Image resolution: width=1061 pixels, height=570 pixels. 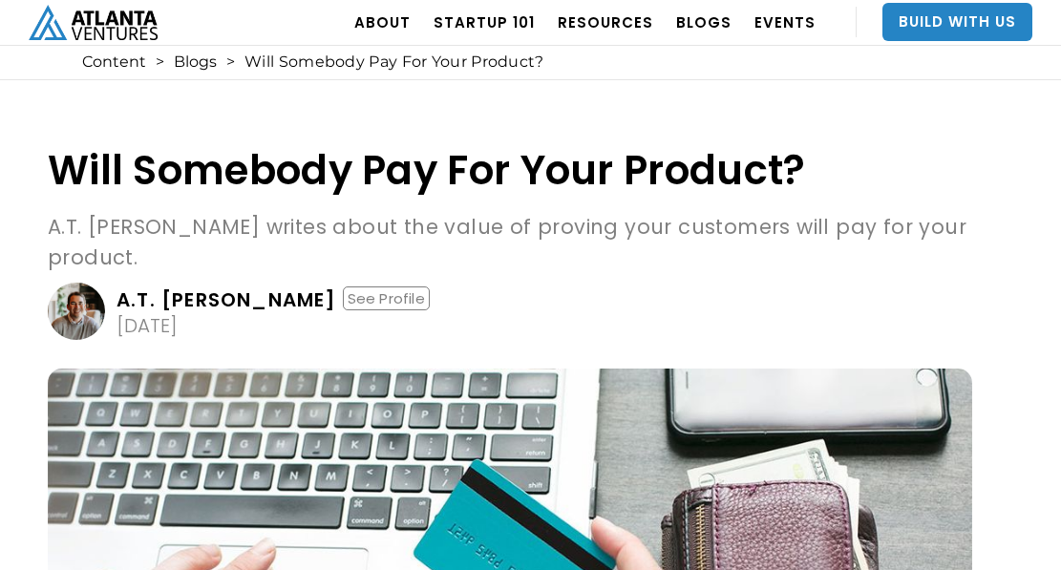 What do you see at coordinates (510, 170) in the screenshot?
I see `h1: Will Somebody Pay For Your Product?` at bounding box center [510, 170].